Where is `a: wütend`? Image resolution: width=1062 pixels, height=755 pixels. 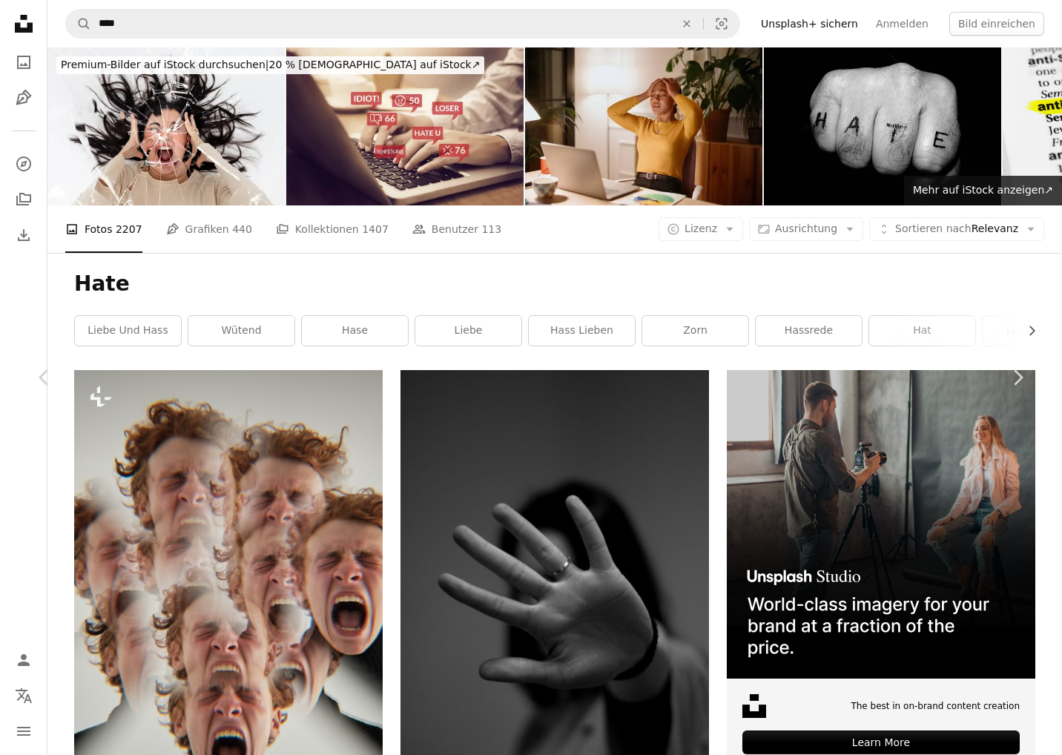
a: wütend is located at coordinates (241, 331).